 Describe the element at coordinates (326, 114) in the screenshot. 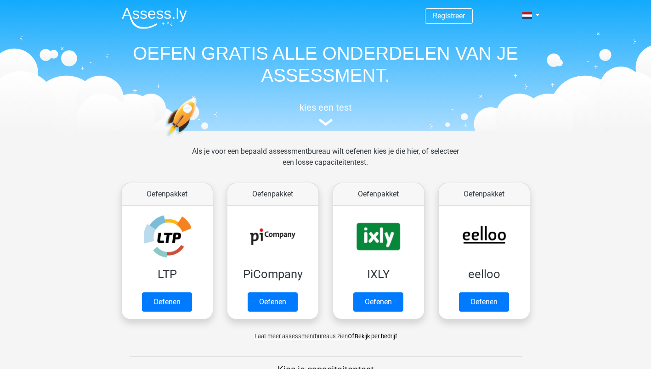

I see `a: kies een test` at that location.